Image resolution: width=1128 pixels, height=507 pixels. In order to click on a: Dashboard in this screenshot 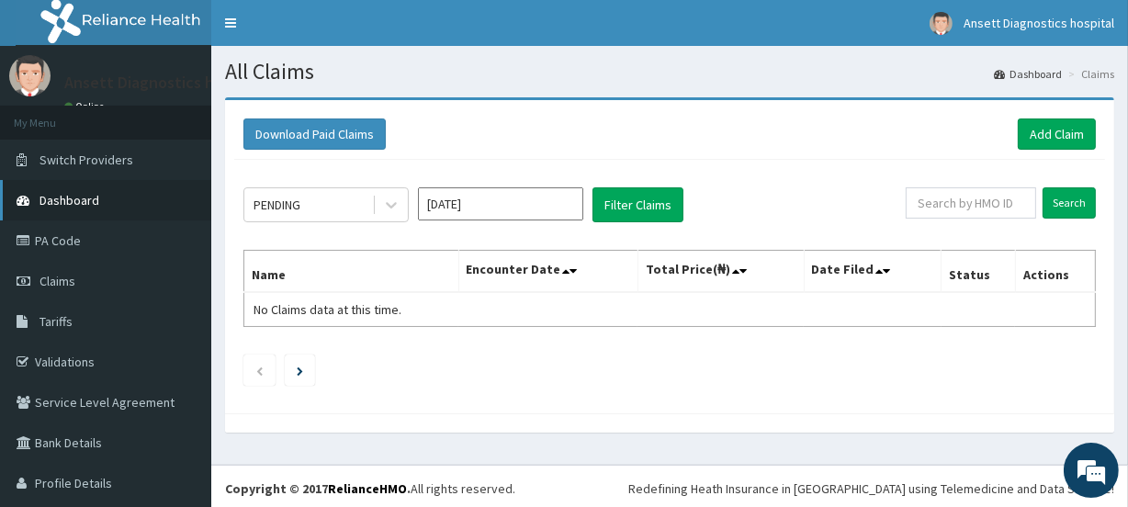, I will do `click(1028, 73)`.